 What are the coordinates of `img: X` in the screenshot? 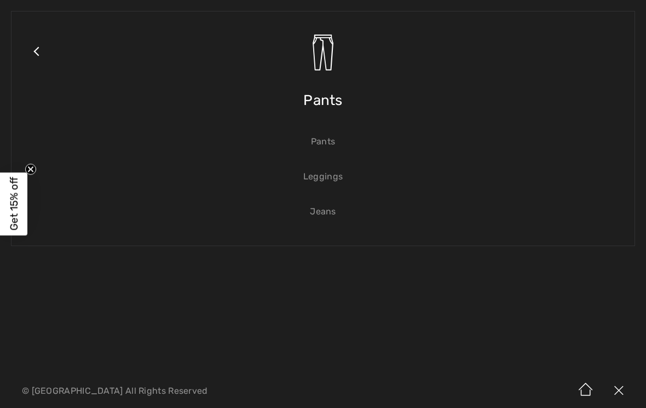 It's located at (618, 391).